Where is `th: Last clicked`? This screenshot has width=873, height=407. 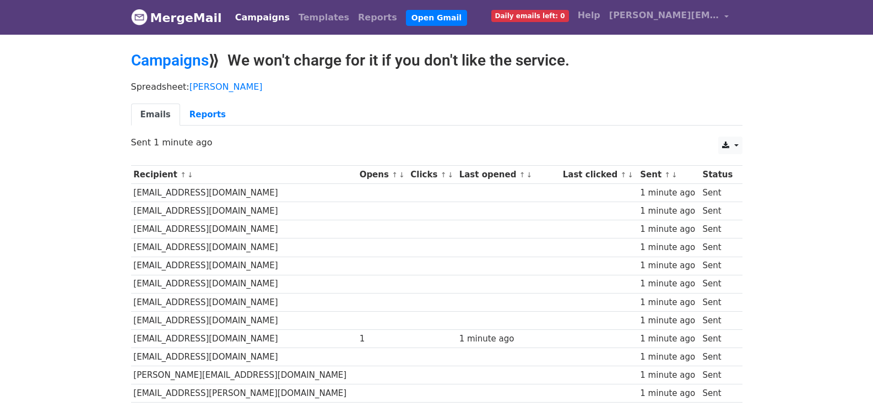
th: Last clicked is located at coordinates (598, 175).